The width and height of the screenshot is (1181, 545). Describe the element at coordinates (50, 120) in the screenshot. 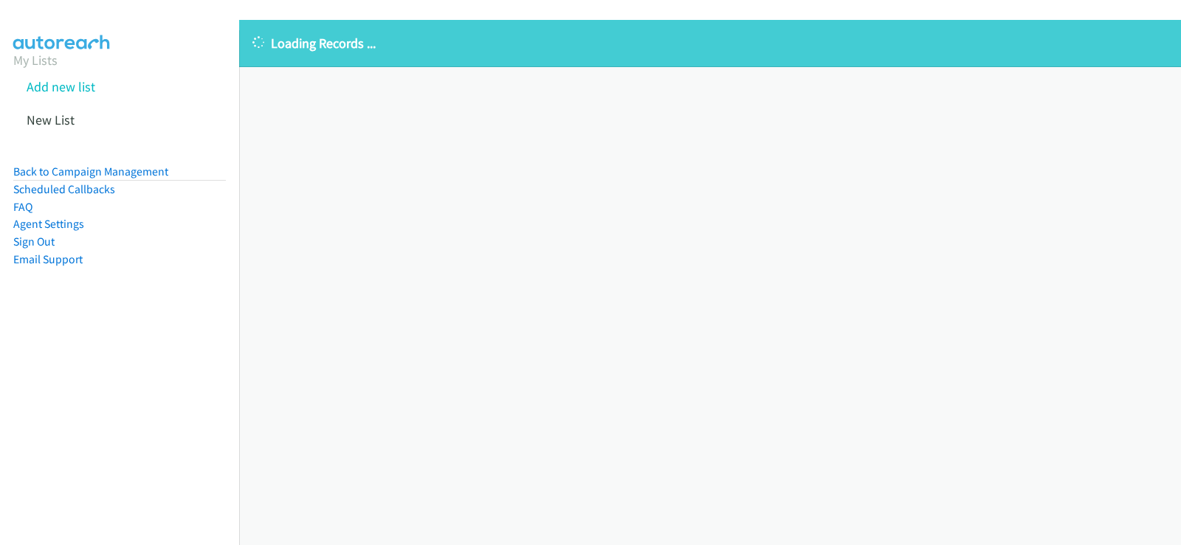

I see `a: New List` at that location.